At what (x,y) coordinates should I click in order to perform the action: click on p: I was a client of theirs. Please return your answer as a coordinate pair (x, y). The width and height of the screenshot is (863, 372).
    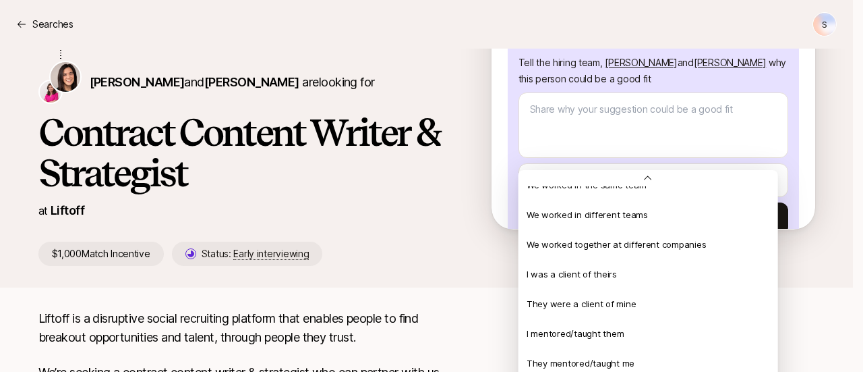
    Looking at the image, I should click on (572, 274).